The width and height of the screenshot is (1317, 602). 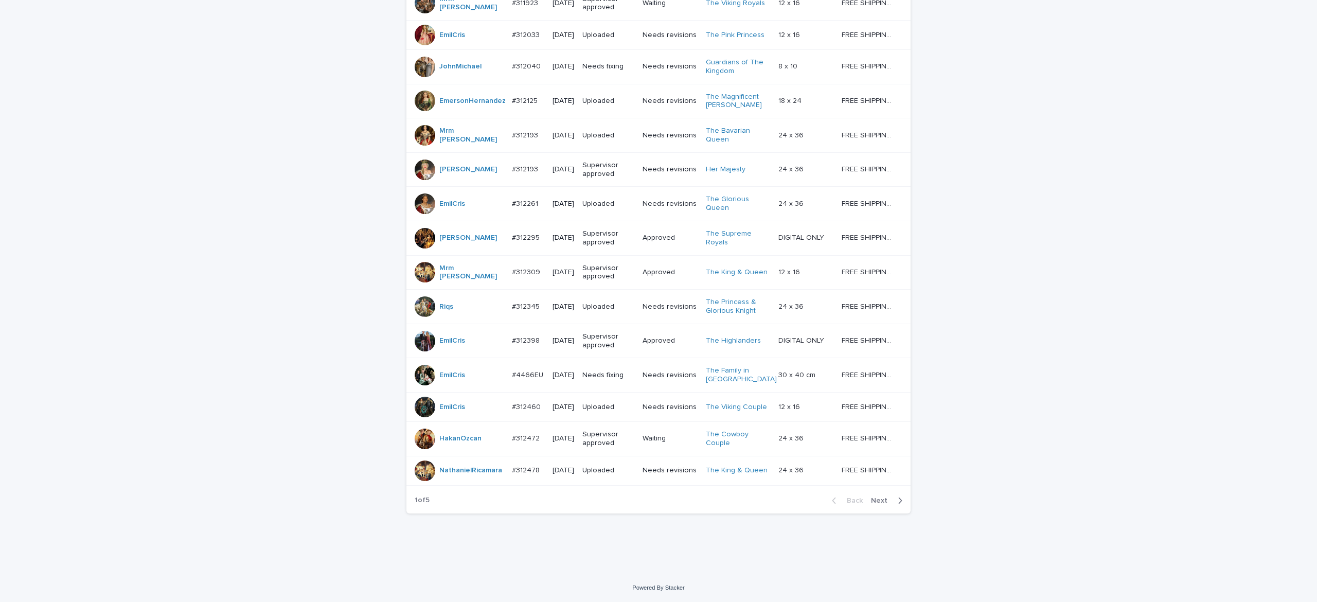 What do you see at coordinates (528, 374) in the screenshot?
I see `p: #4466EU` at bounding box center [528, 374].